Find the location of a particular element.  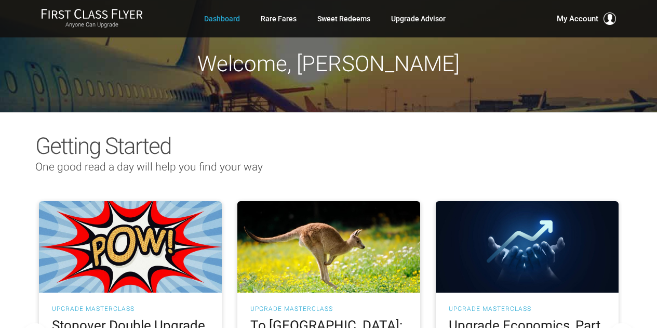

button: My Account is located at coordinates (586, 19).